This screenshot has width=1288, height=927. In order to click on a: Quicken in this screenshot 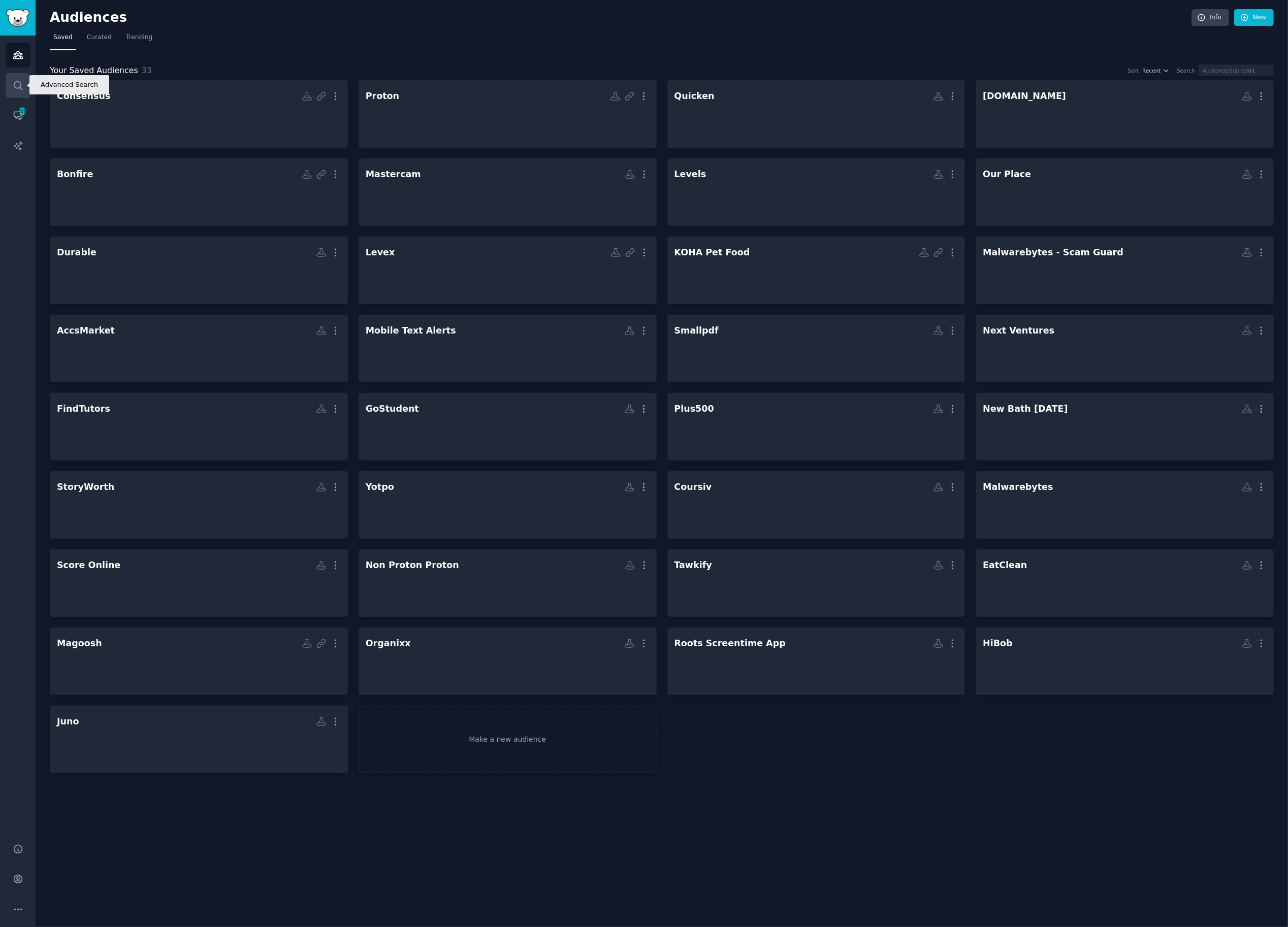, I will do `click(816, 114)`.